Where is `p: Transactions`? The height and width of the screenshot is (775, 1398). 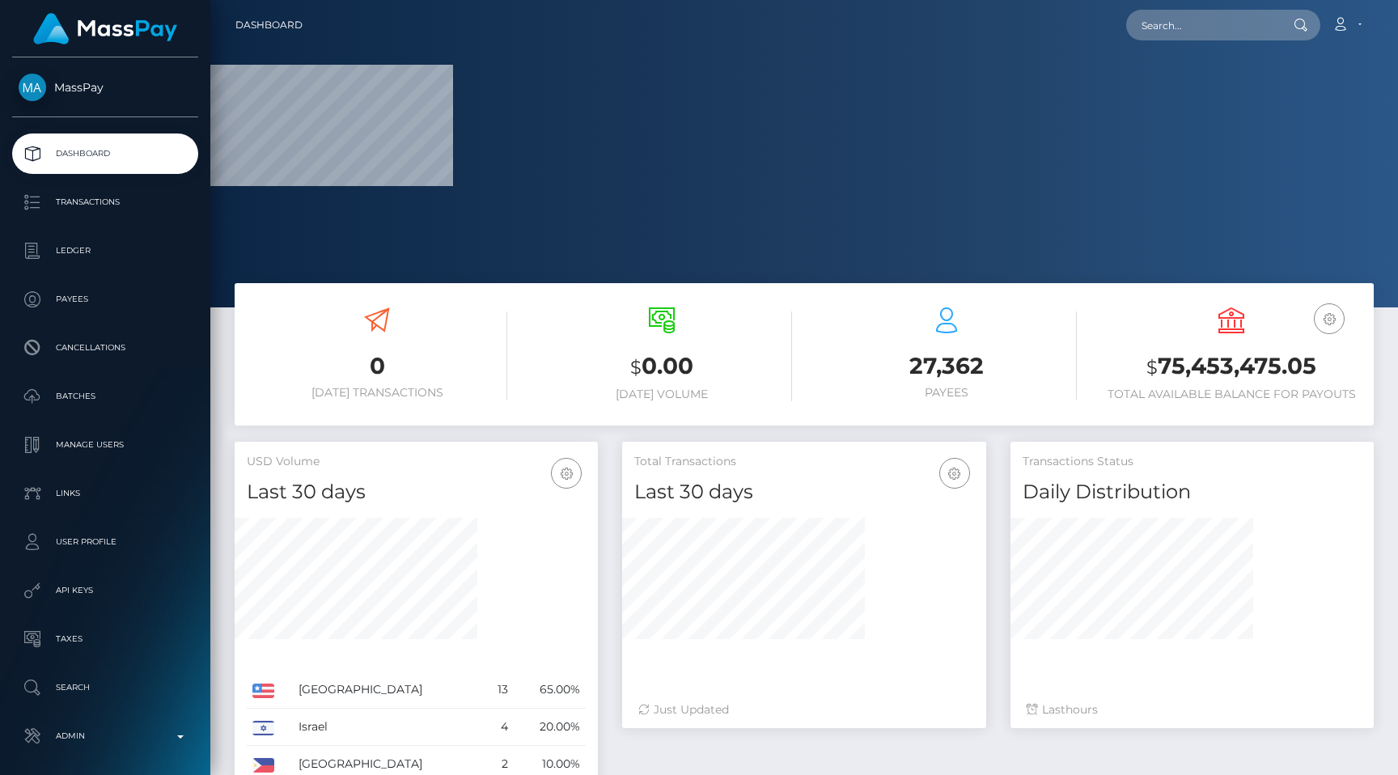 p: Transactions is located at coordinates (105, 202).